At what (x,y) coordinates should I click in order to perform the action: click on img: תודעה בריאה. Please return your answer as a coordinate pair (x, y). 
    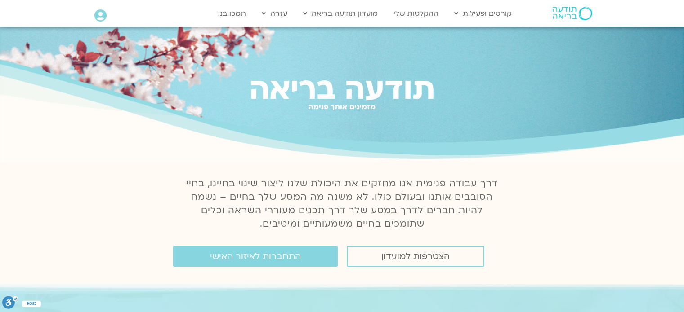
    Looking at the image, I should click on (572, 13).